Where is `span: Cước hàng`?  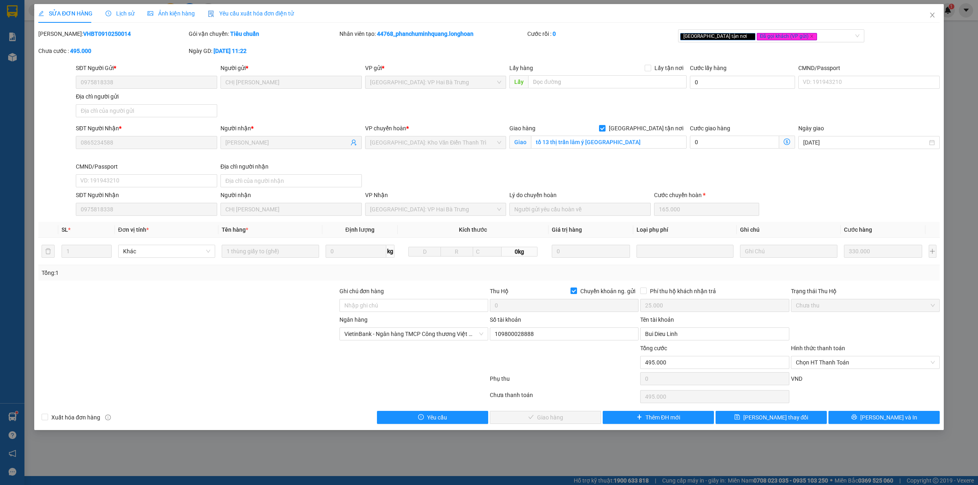 span: Cước hàng is located at coordinates (858, 230).